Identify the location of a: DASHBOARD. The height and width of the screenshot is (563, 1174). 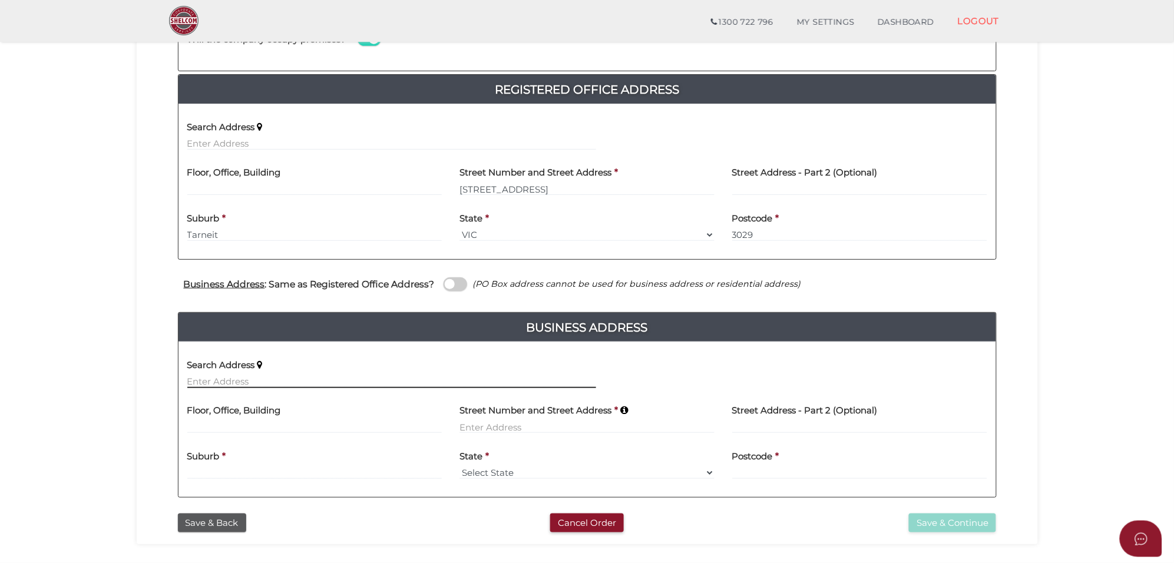
(906, 22).